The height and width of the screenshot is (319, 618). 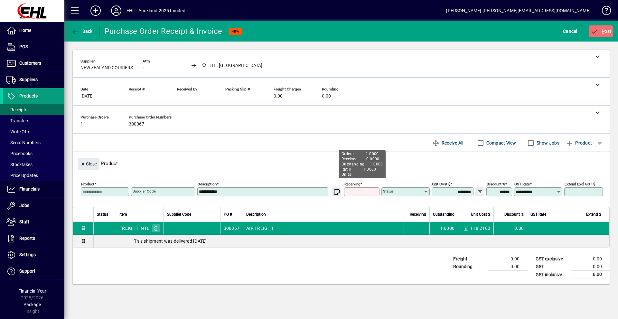 What do you see at coordinates (601, 31) in the screenshot?
I see `button: Post` at bounding box center [601, 31].